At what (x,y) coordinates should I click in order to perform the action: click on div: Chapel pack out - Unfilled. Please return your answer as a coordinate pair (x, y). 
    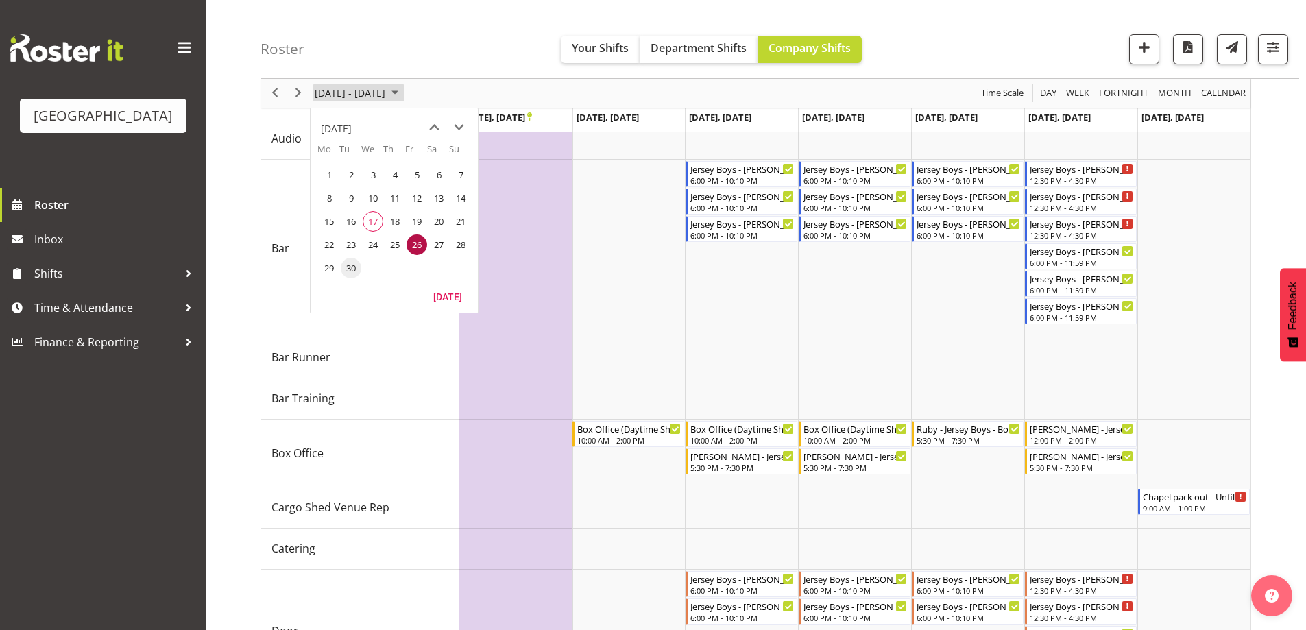
    Looking at the image, I should click on (1195, 496).